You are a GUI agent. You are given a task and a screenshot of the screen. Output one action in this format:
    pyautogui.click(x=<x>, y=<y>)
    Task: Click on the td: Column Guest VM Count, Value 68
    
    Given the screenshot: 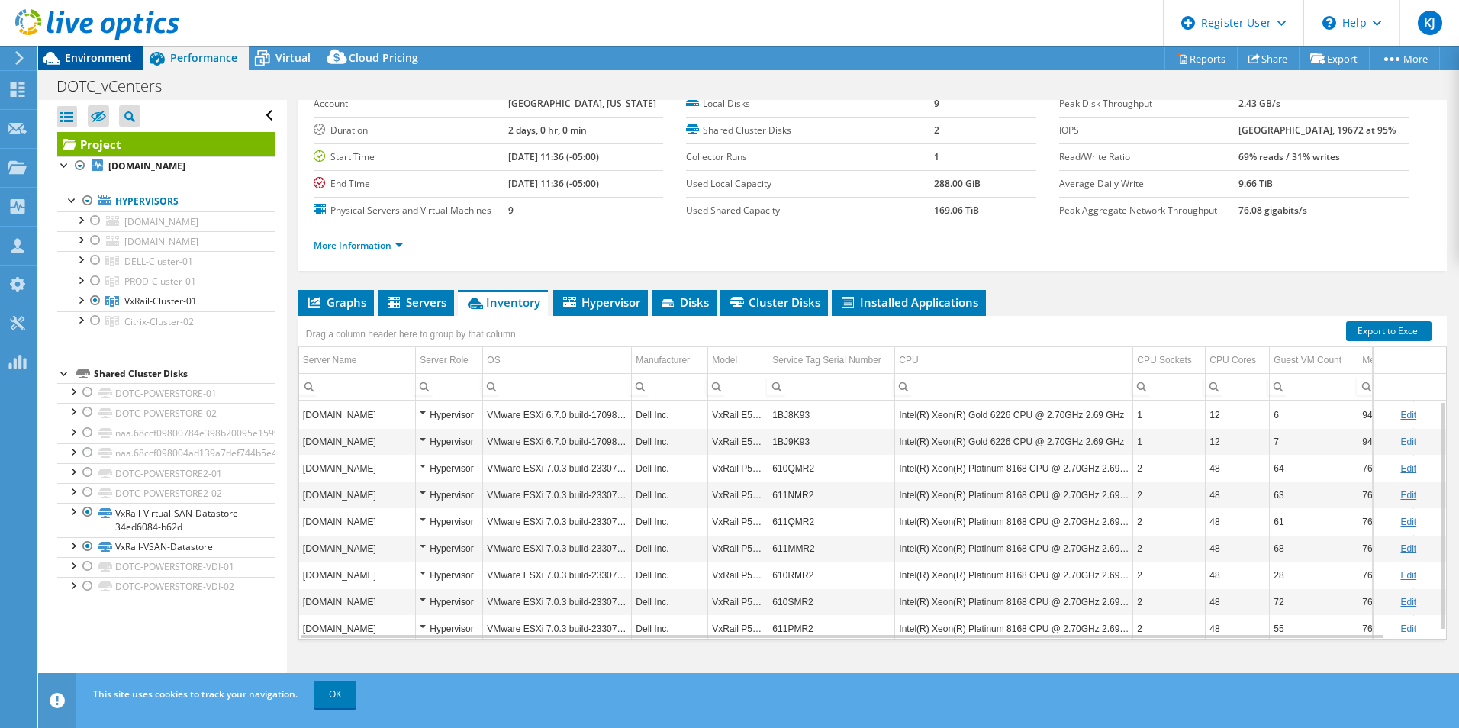 What is the action you would take?
    pyautogui.click(x=1314, y=548)
    